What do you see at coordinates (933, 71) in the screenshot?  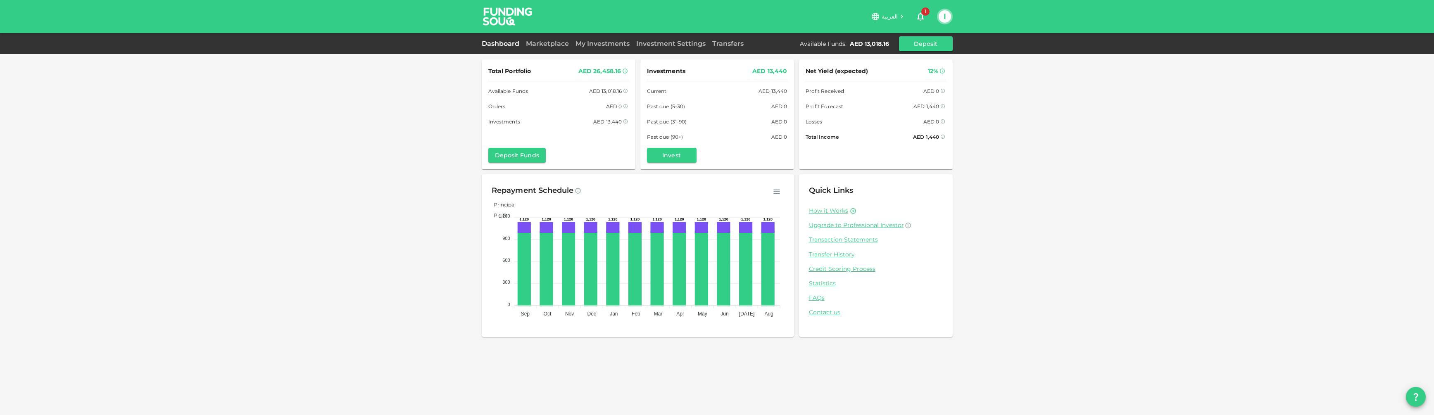 I see `div: 12%` at bounding box center [933, 71].